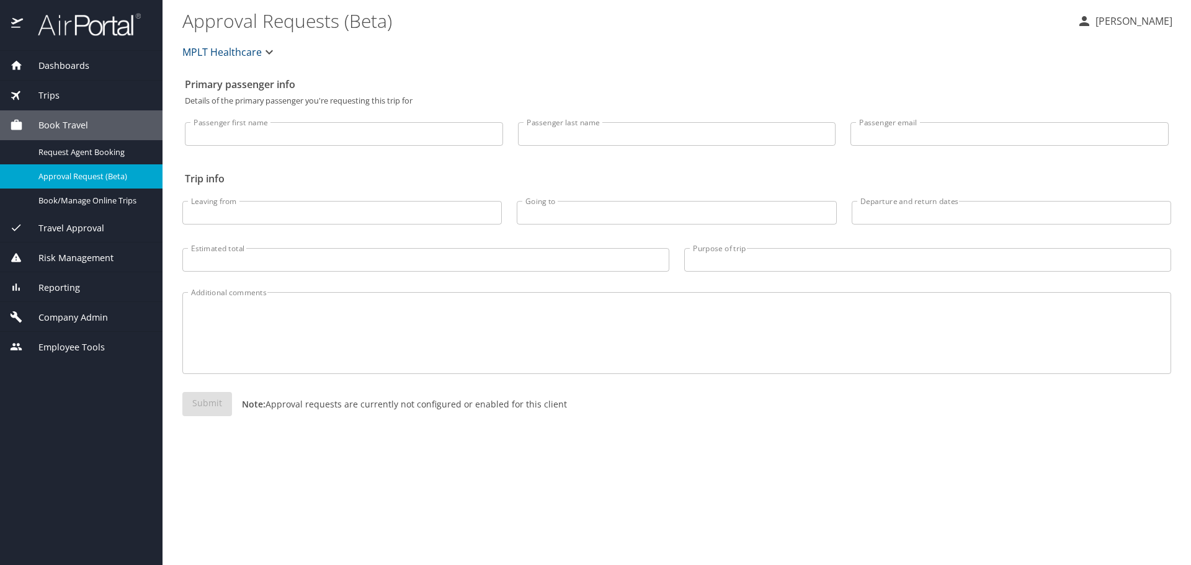  I want to click on strong: Note:, so click(254, 404).